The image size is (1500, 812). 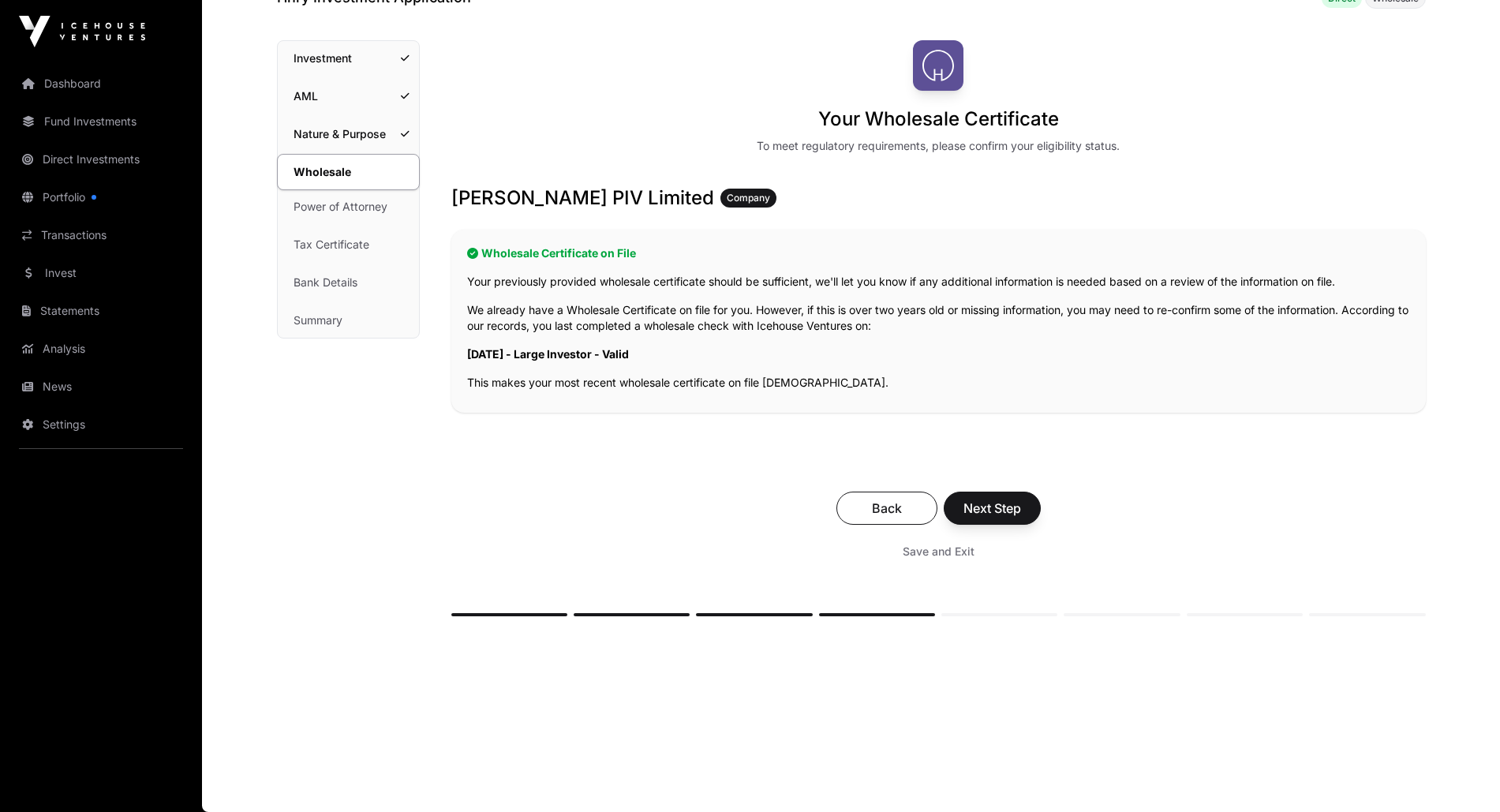 What do you see at coordinates (938, 317) in the screenshot?
I see `p: We already have a Wholesale Certificate on file for you. However, if this is over two years old o...` at bounding box center [938, 317].